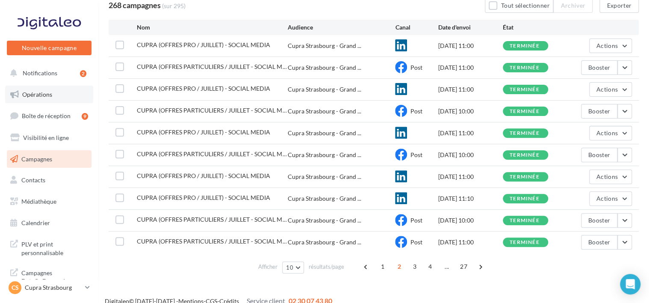 This screenshot has height=303, width=649. Describe the element at coordinates (46, 115) in the screenshot. I see `span: Boîte de réception` at that location.